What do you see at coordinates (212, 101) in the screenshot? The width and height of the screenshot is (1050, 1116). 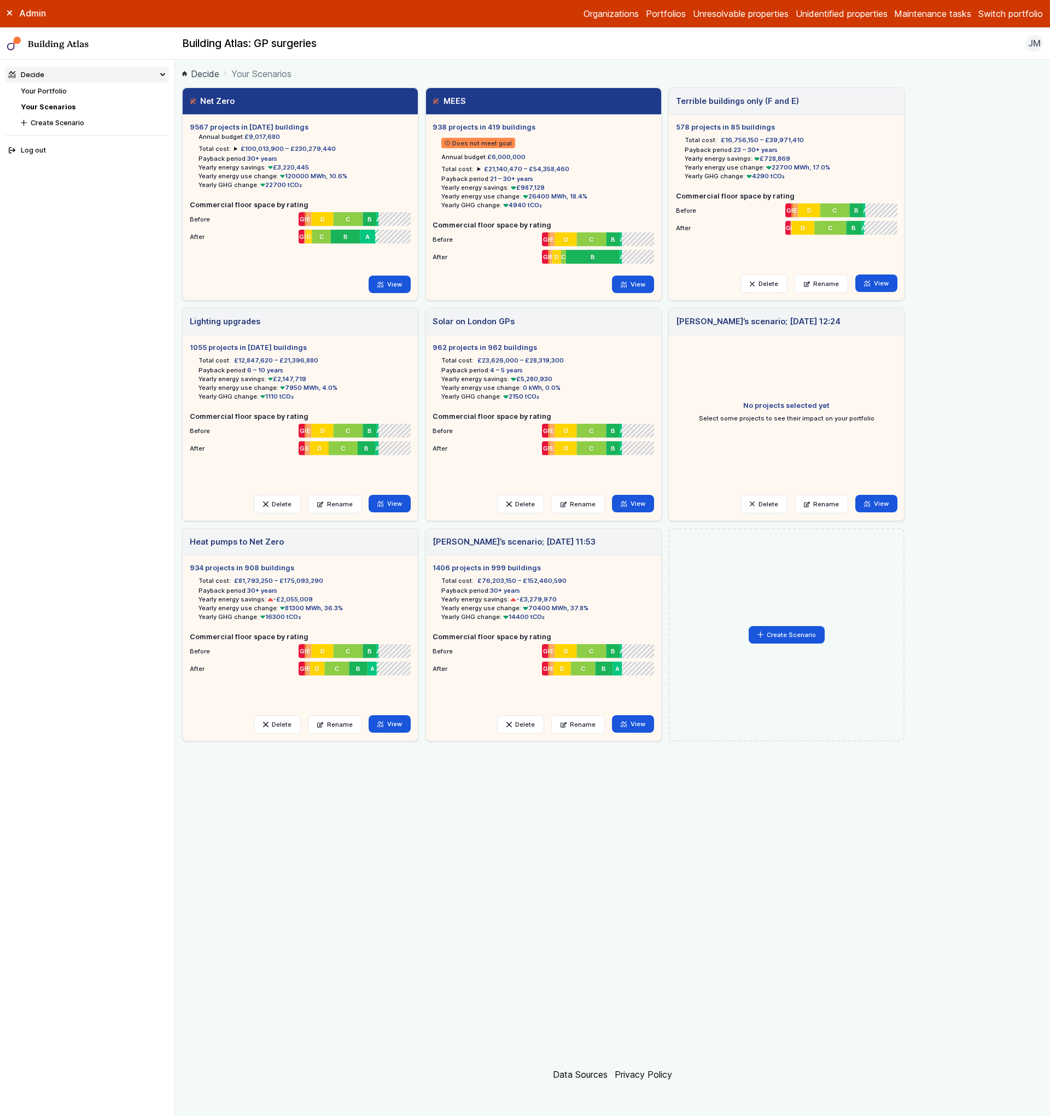 I see `h3: Net Zero` at bounding box center [212, 101].